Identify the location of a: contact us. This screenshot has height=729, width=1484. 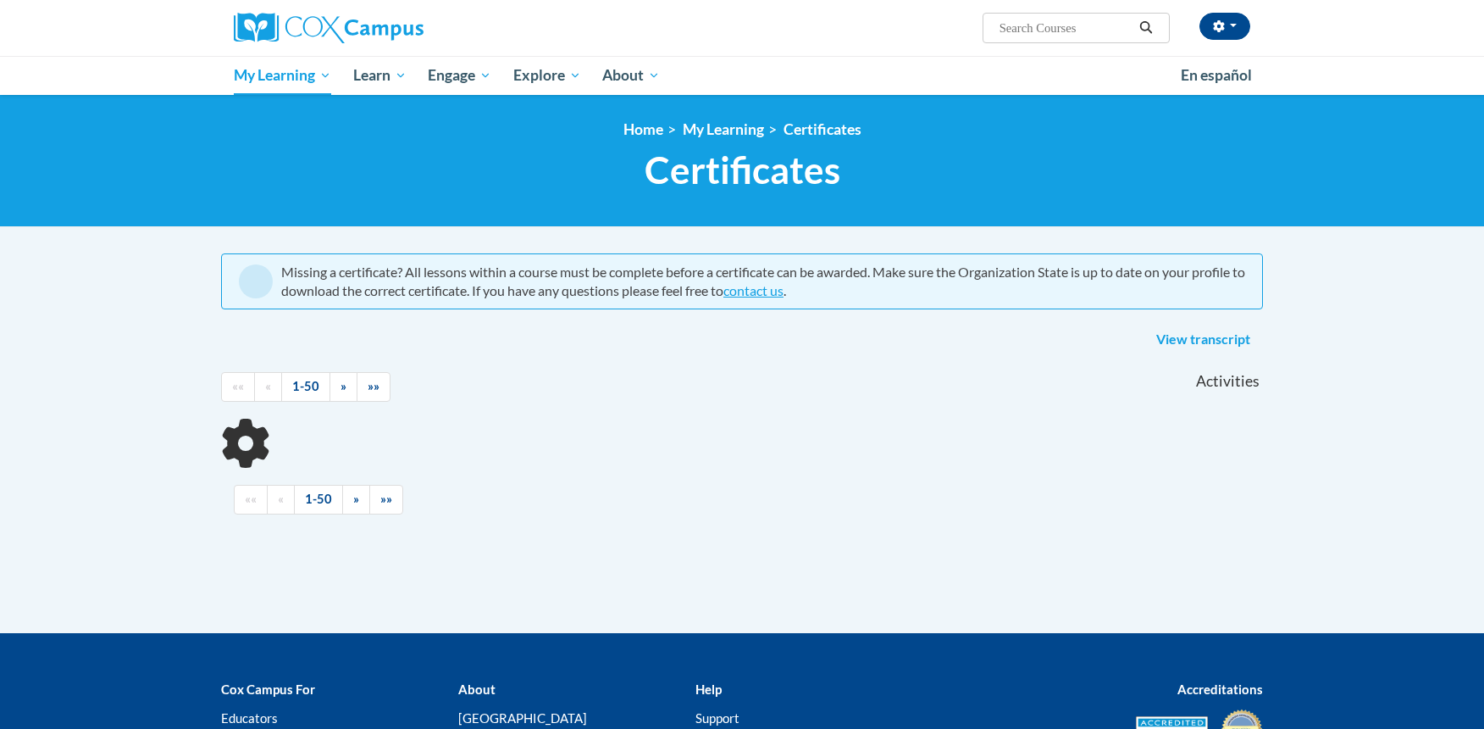
(753, 290).